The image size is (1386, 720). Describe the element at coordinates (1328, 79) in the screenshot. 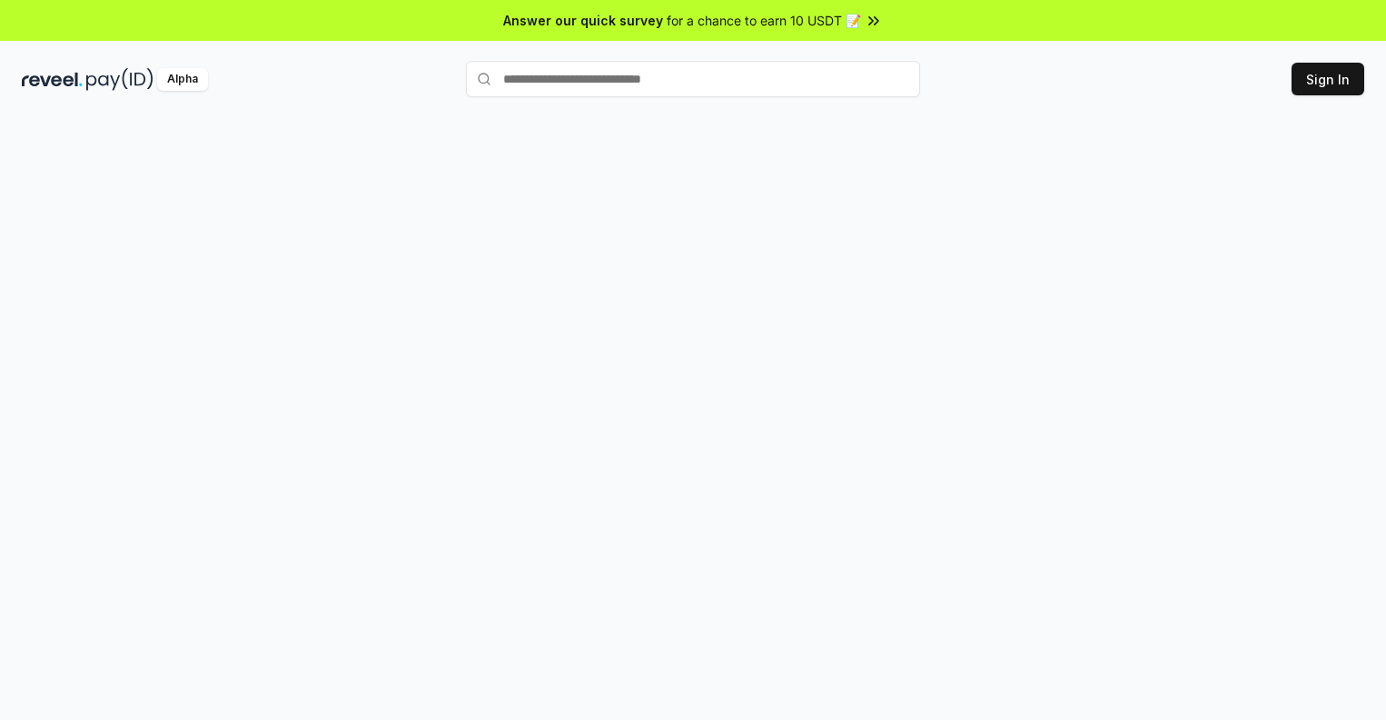

I see `button: Sign In` at that location.